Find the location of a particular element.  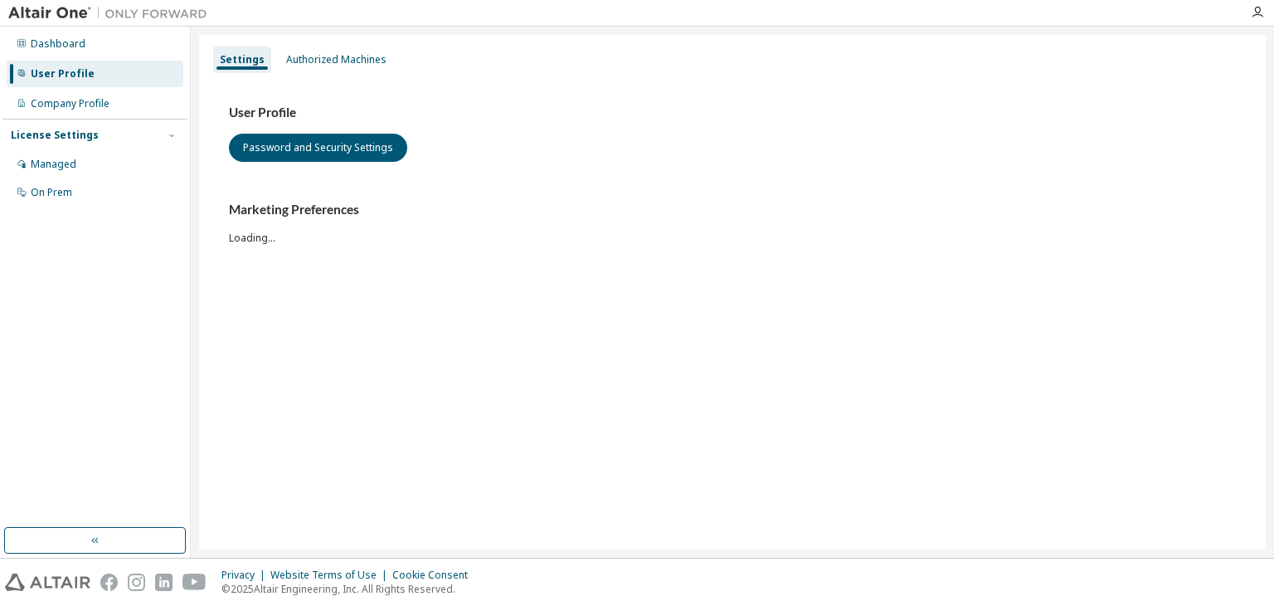

div: On Prem is located at coordinates (51, 192).